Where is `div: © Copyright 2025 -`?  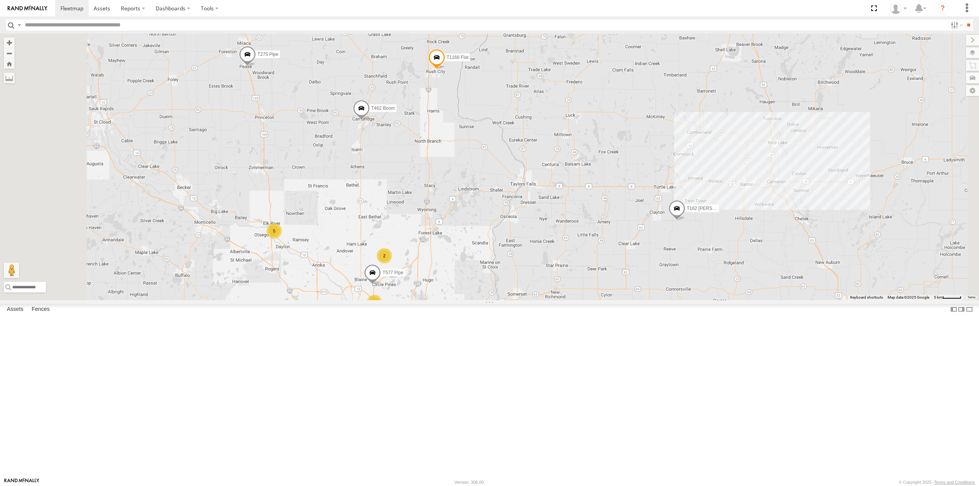 div: © Copyright 2025 - is located at coordinates (937, 482).